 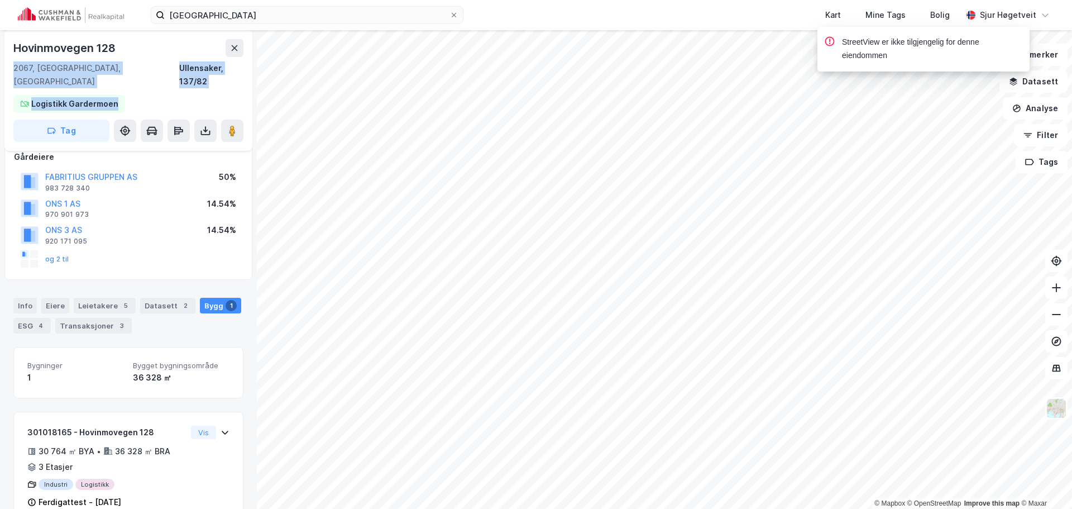 What do you see at coordinates (68, 188) in the screenshot?
I see `div: 983 728 340` at bounding box center [68, 188].